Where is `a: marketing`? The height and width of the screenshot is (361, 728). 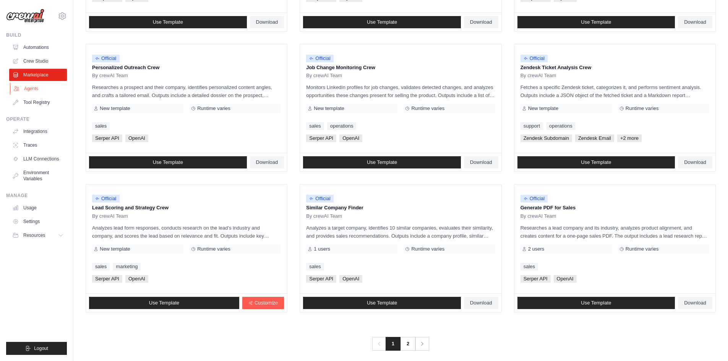
a: marketing is located at coordinates (127, 267).